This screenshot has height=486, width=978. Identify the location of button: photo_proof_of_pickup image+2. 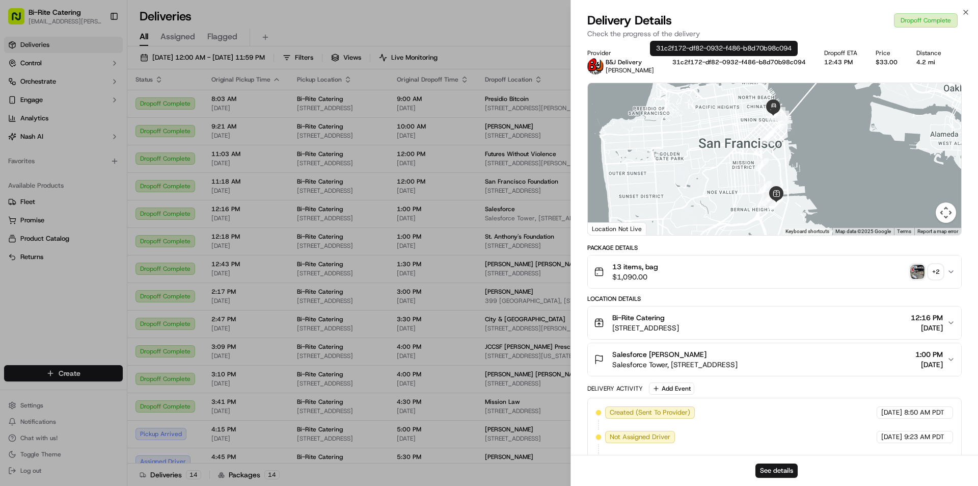
(927, 272).